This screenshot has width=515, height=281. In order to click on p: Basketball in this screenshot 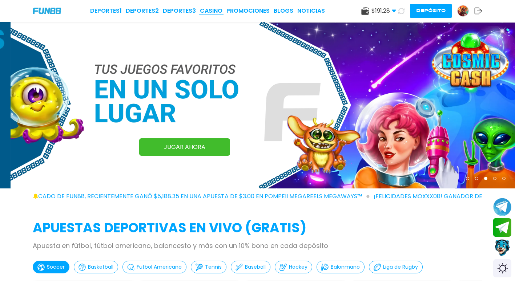, I will do `click(101, 267)`.